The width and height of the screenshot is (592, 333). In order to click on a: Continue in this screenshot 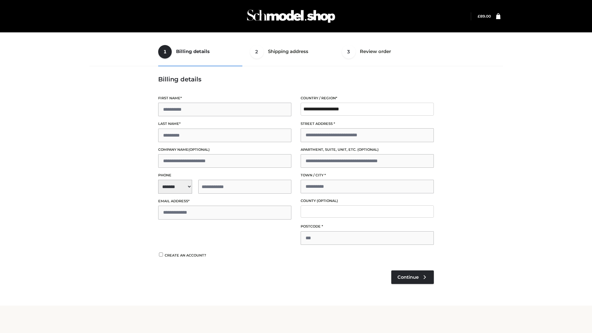, I will do `click(412, 277)`.